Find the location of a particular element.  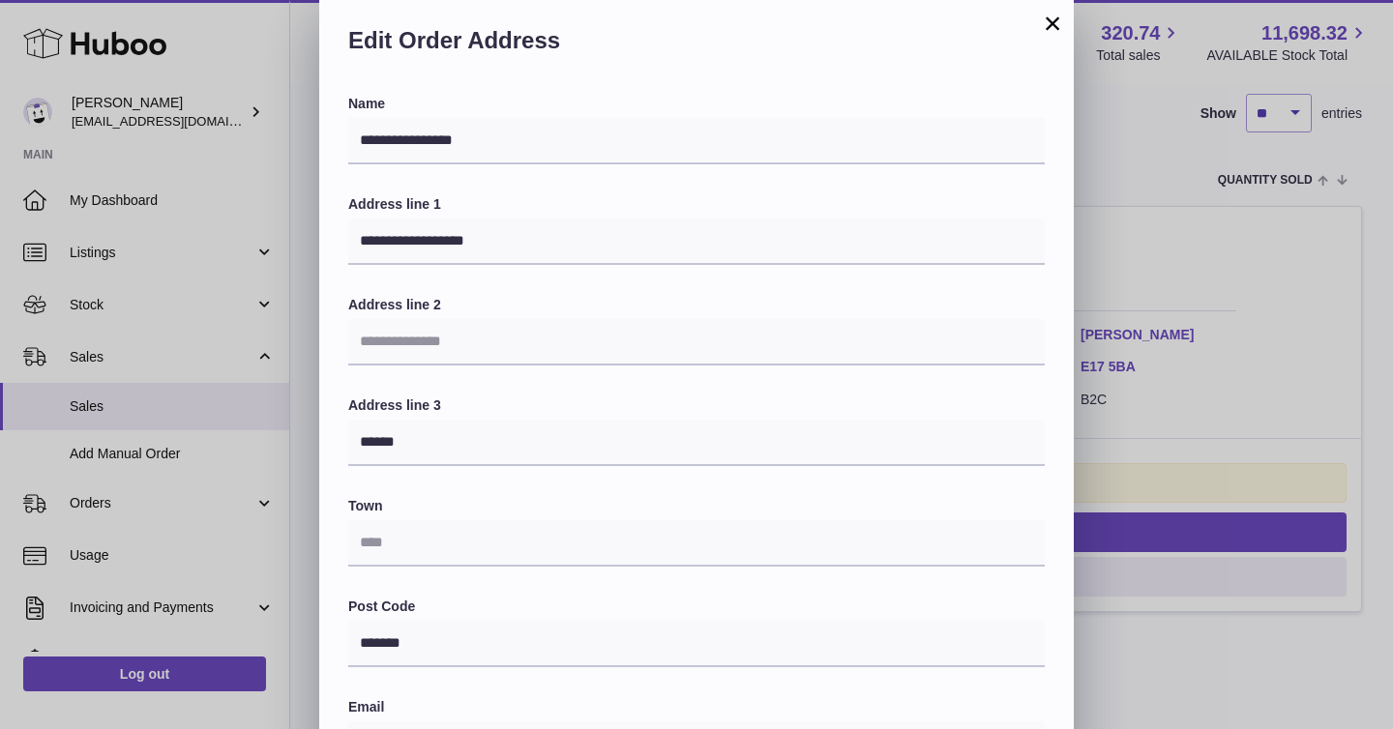

label: Email is located at coordinates (697, 707).